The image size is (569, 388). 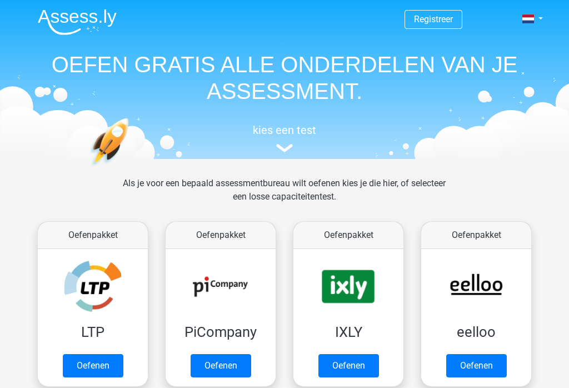 What do you see at coordinates (284, 148) in the screenshot?
I see `img: assessment` at bounding box center [284, 148].